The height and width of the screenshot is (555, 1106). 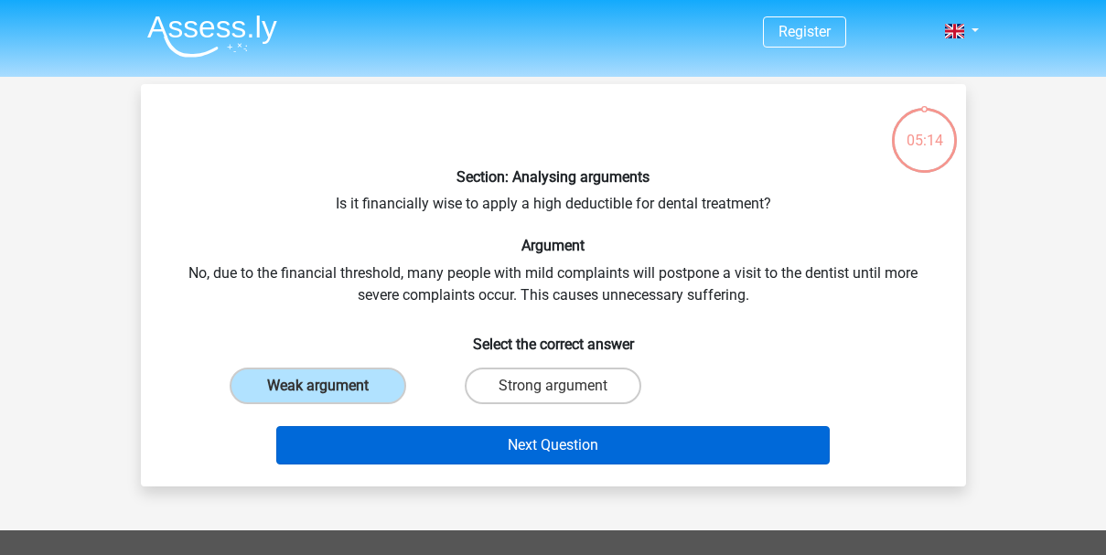 What do you see at coordinates (553, 446) in the screenshot?
I see `button: Next Question` at bounding box center [553, 446].